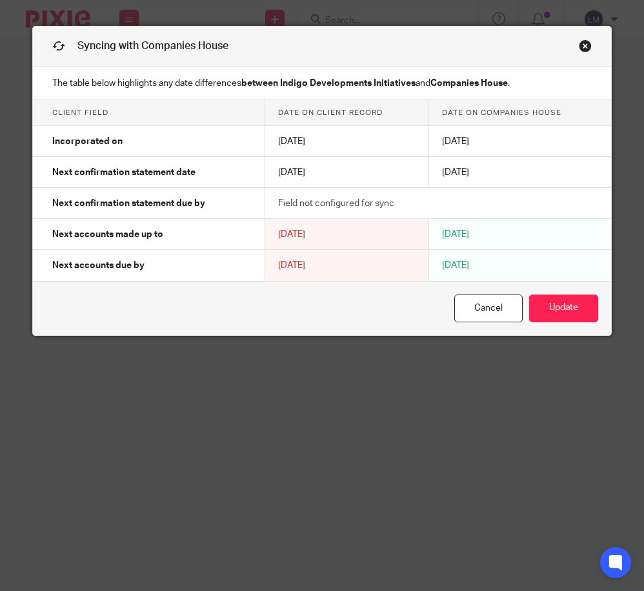 The image size is (644, 591). Describe the element at coordinates (149, 141) in the screenshot. I see `td: Incorporated on` at that location.